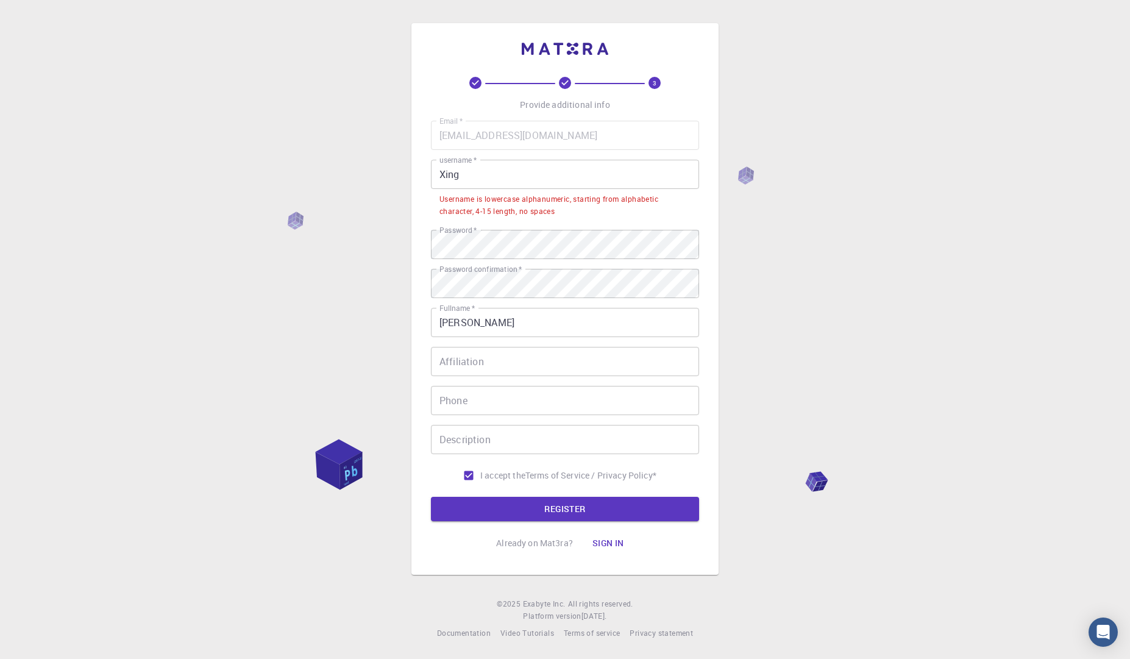 The image size is (1130, 659). Describe the element at coordinates (592, 633) in the screenshot. I see `span: Terms of service` at that location.